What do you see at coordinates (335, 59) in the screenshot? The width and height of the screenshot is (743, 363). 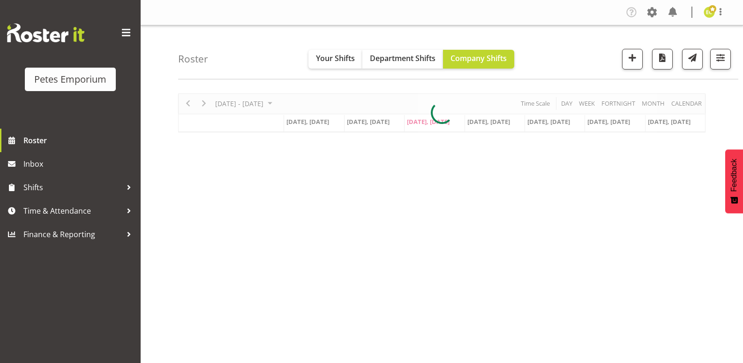 I see `button: Your Shifts` at bounding box center [335, 59].